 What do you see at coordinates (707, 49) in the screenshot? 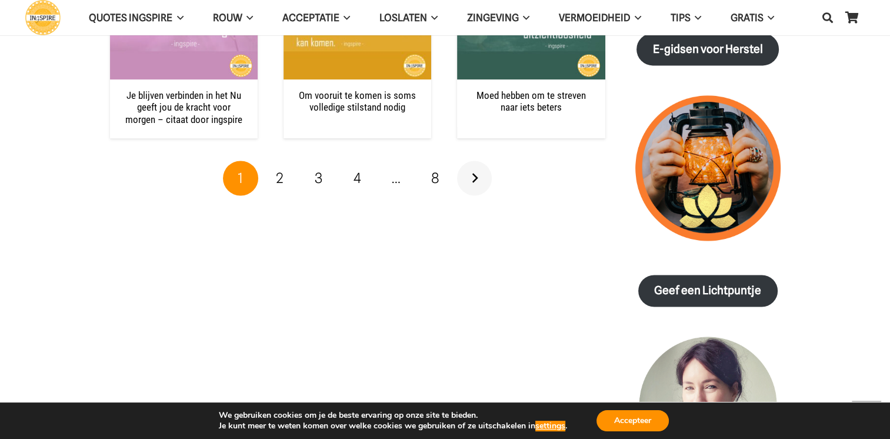
I see `a: E-gidsen voor Herstel` at bounding box center [707, 49].